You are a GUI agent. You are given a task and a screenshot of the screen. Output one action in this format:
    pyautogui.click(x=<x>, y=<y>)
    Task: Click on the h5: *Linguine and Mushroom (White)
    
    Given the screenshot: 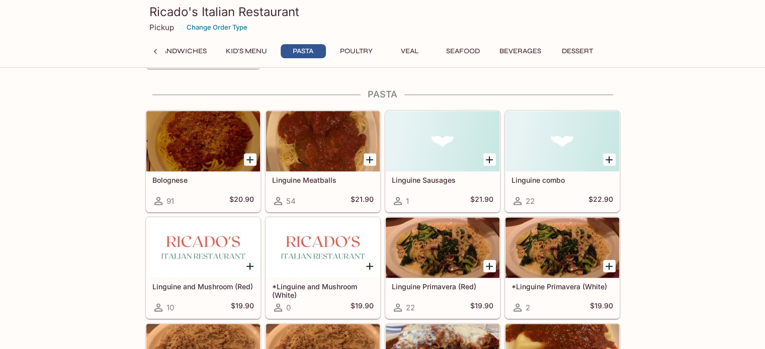 What is the action you would take?
    pyautogui.click(x=323, y=291)
    